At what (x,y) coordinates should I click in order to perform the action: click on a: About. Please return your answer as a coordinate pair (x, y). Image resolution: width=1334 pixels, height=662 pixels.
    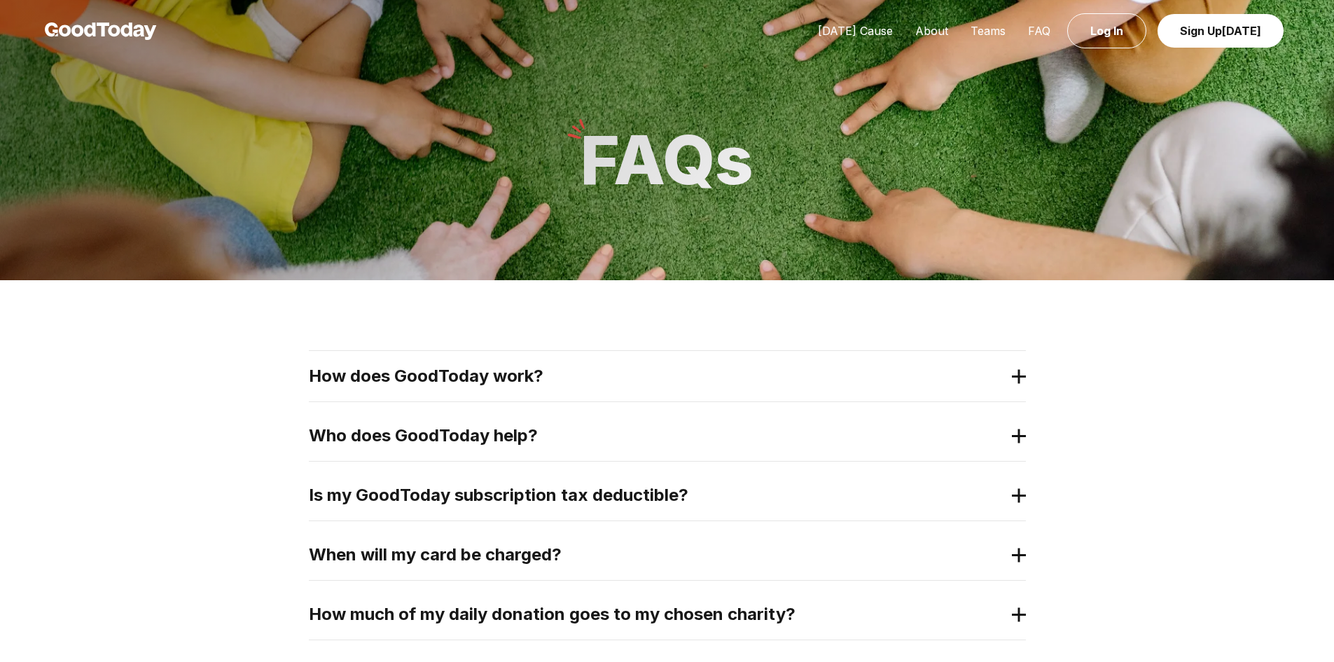
    Looking at the image, I should click on (931, 31).